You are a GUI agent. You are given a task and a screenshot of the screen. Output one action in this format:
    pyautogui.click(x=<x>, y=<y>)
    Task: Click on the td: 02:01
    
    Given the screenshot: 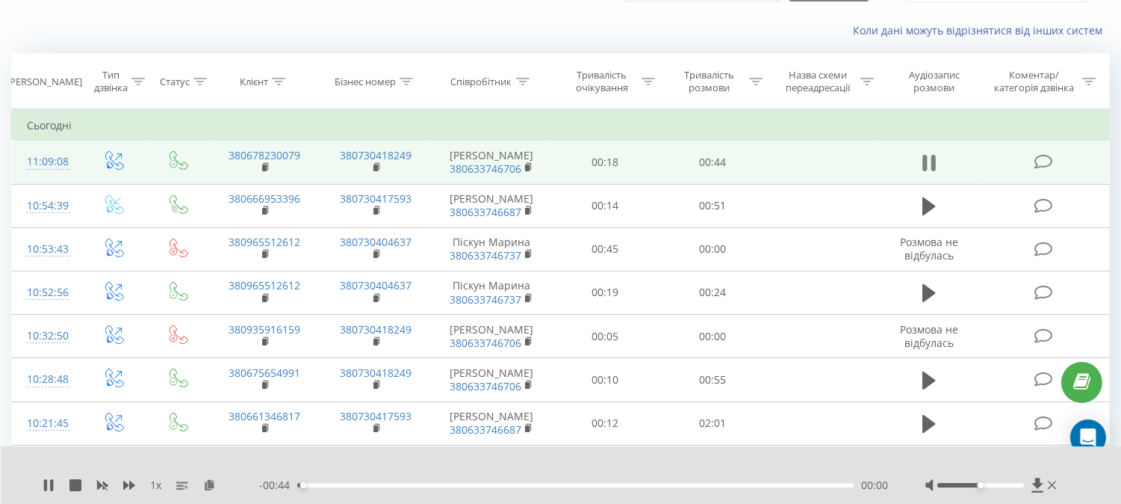 What is the action you would take?
    pyautogui.click(x=713, y=423)
    